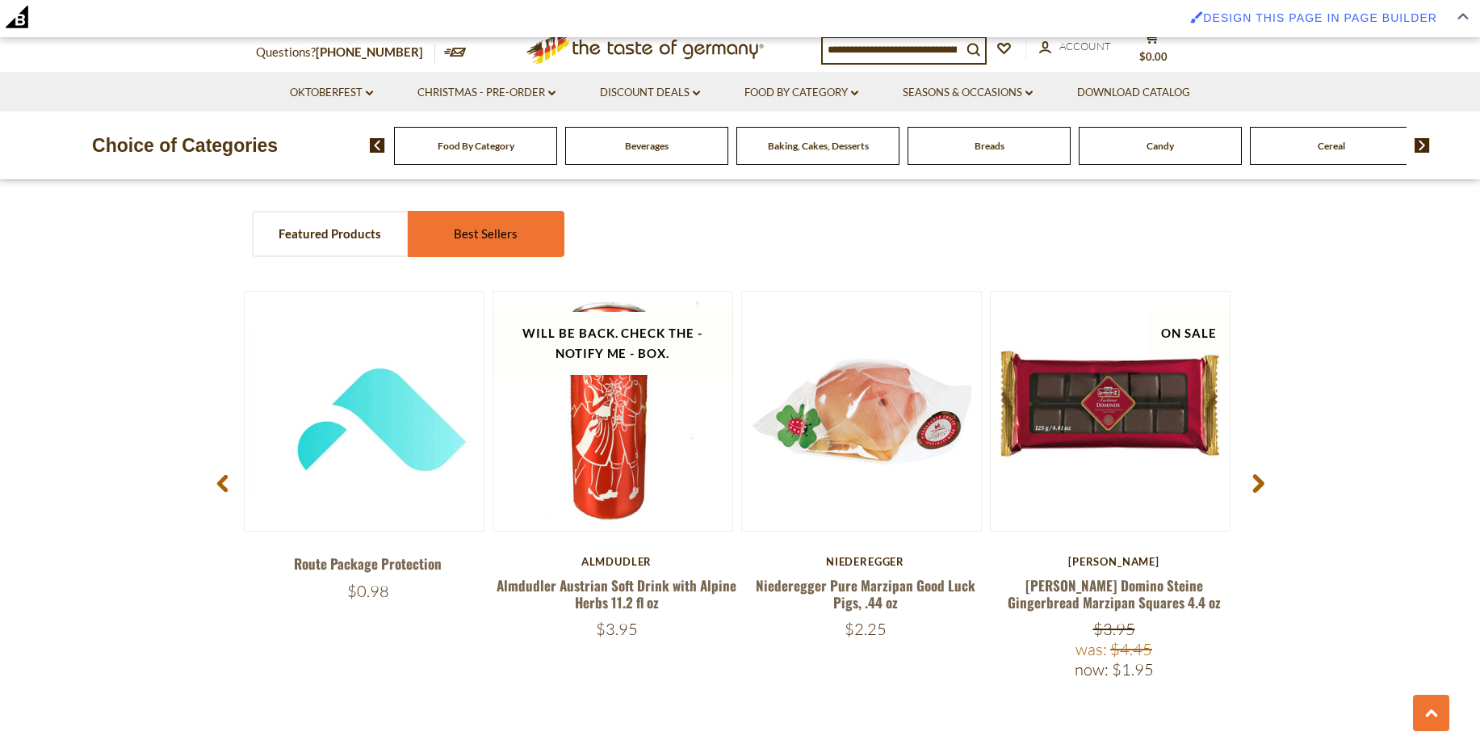  Describe the element at coordinates (650, 93) in the screenshot. I see `a: Discount Deals` at that location.